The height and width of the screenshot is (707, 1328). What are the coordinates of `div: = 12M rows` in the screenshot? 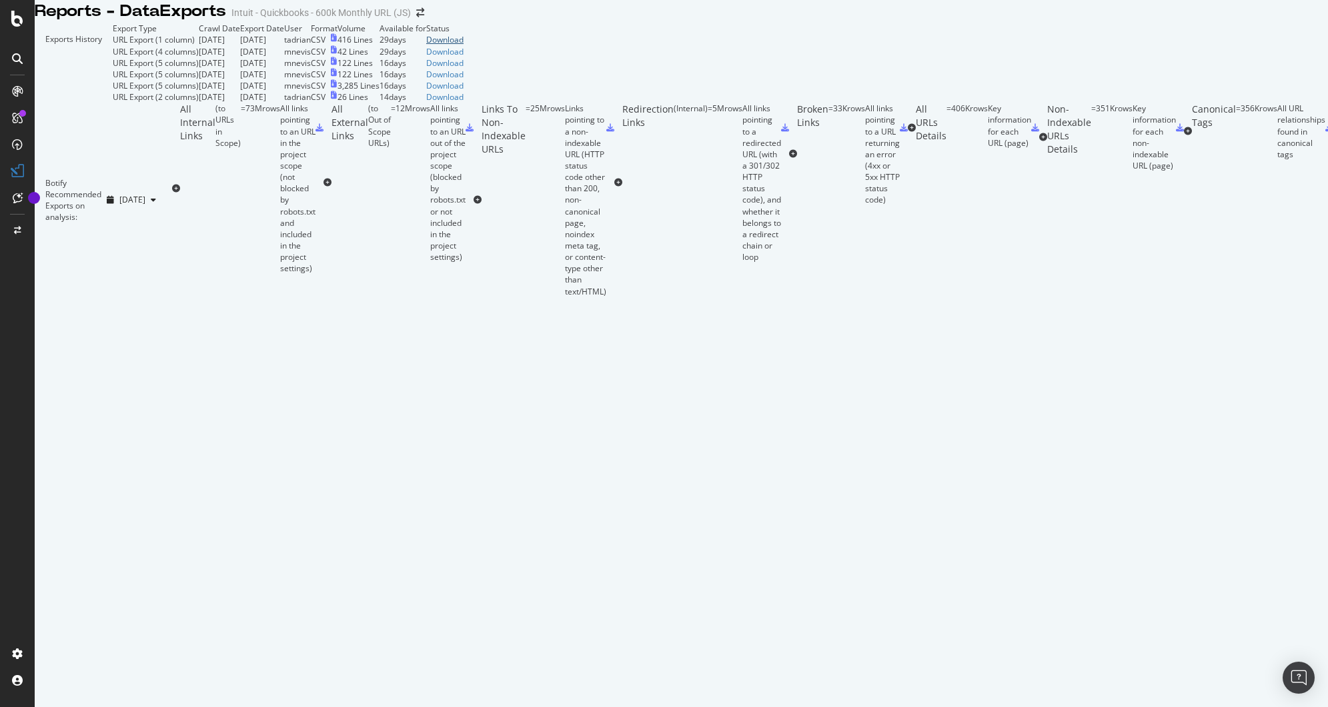 It's located at (410, 183).